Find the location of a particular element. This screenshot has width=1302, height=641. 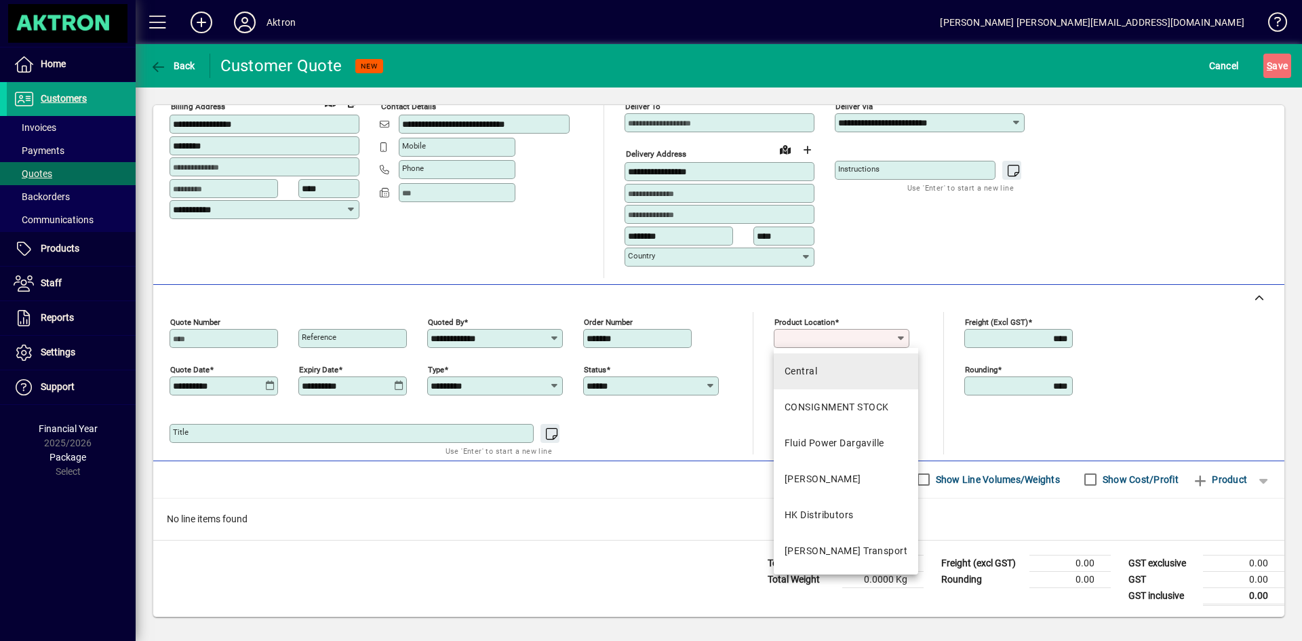

span: ave is located at coordinates (1277, 66).